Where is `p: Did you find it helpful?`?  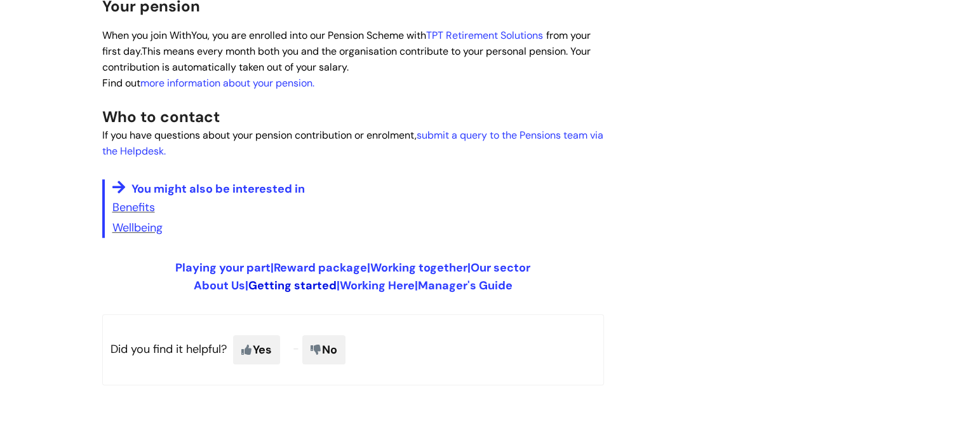 p: Did you find it helpful? is located at coordinates (353, 349).